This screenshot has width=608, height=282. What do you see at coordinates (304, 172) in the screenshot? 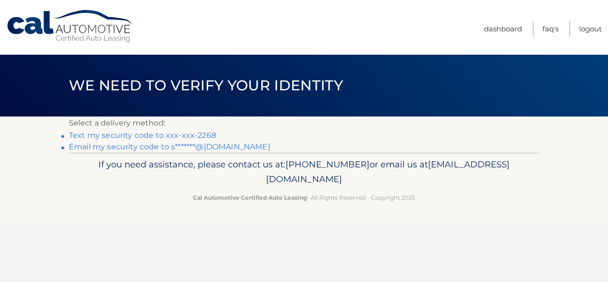
I see `p: If you need assistance, please contact us at: or email us at` at bounding box center [304, 172].